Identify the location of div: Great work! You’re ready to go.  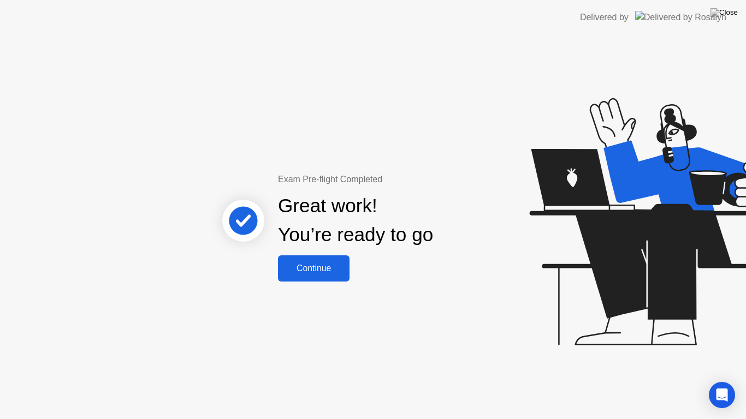
(356, 221).